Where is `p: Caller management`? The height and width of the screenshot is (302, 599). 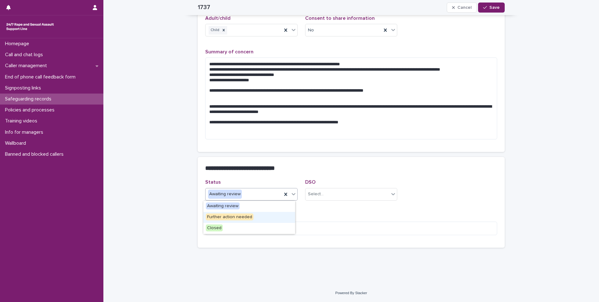
p: Caller management is located at coordinates (27, 66).